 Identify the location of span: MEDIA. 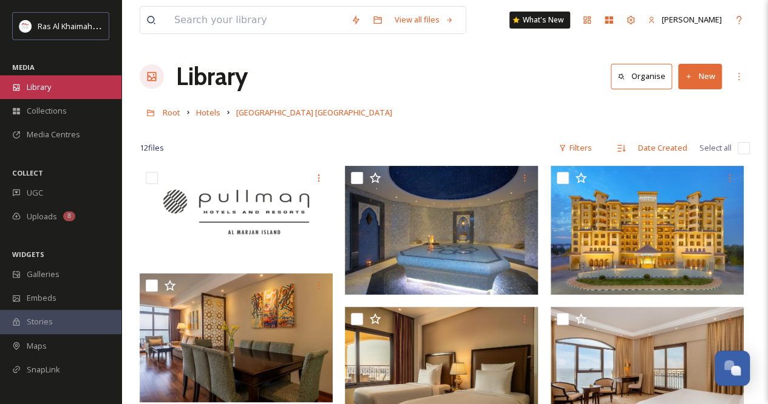
(23, 67).